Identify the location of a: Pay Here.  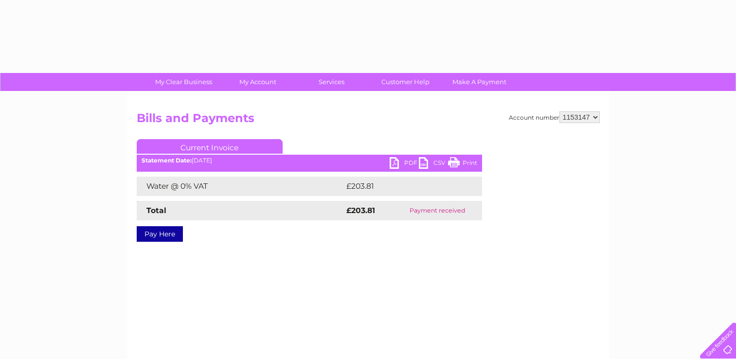
(160, 234).